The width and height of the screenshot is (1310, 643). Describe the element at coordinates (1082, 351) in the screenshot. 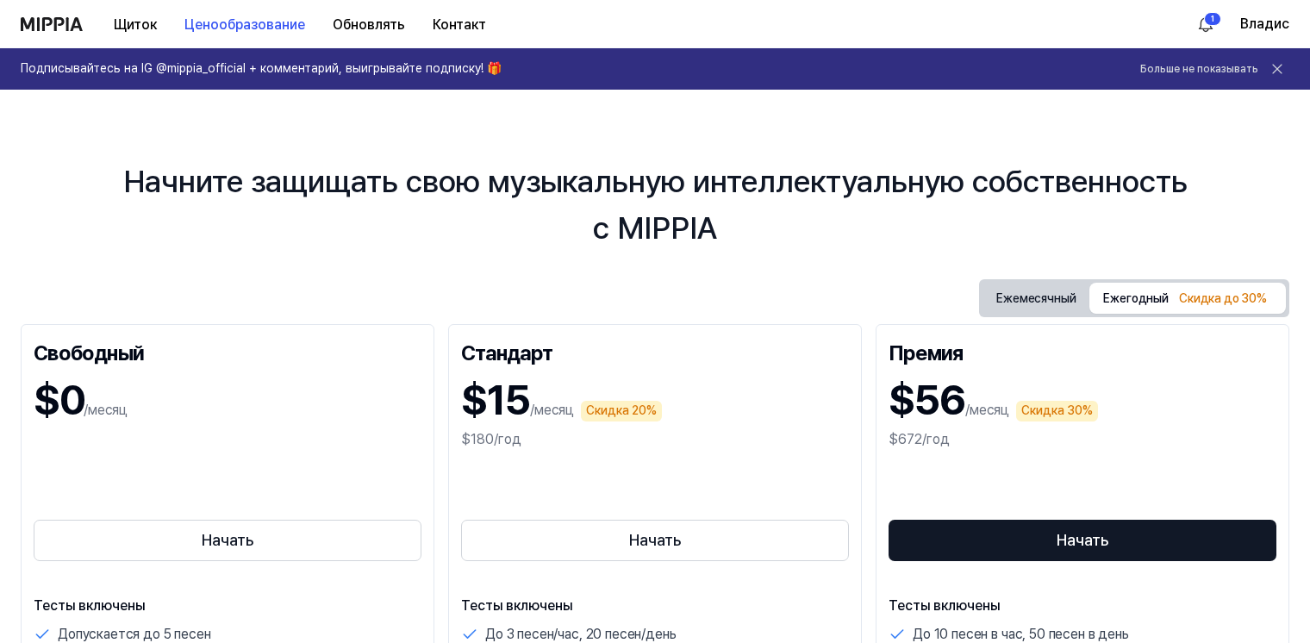

I see `div: Премия` at that location.